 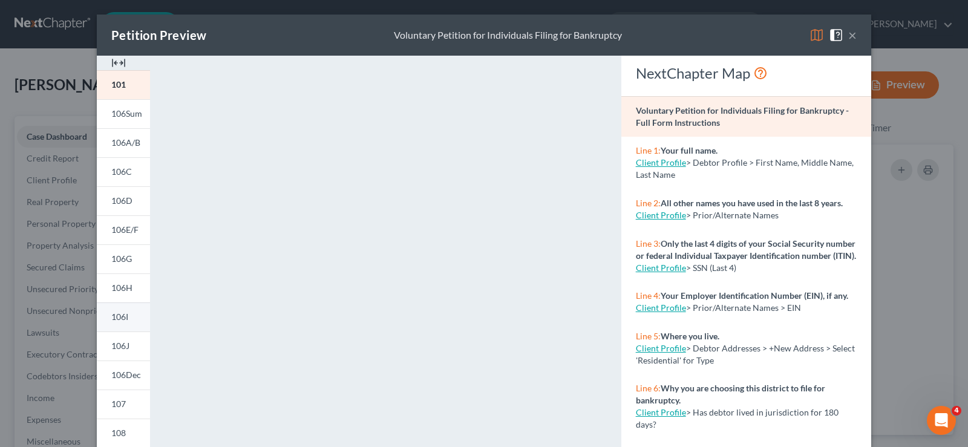 What do you see at coordinates (120, 346) in the screenshot?
I see `span: 106J` at bounding box center [120, 346].